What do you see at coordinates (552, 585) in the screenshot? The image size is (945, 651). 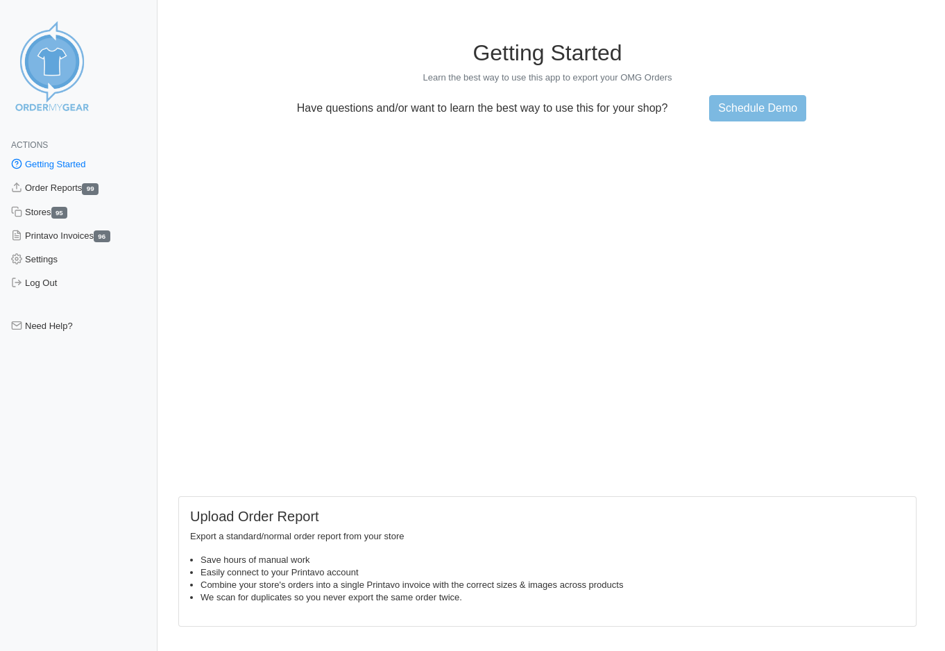 I see `li: Combine your store's orders into a single Printavo invoice with the correct sizes & images across...` at bounding box center [552, 585].